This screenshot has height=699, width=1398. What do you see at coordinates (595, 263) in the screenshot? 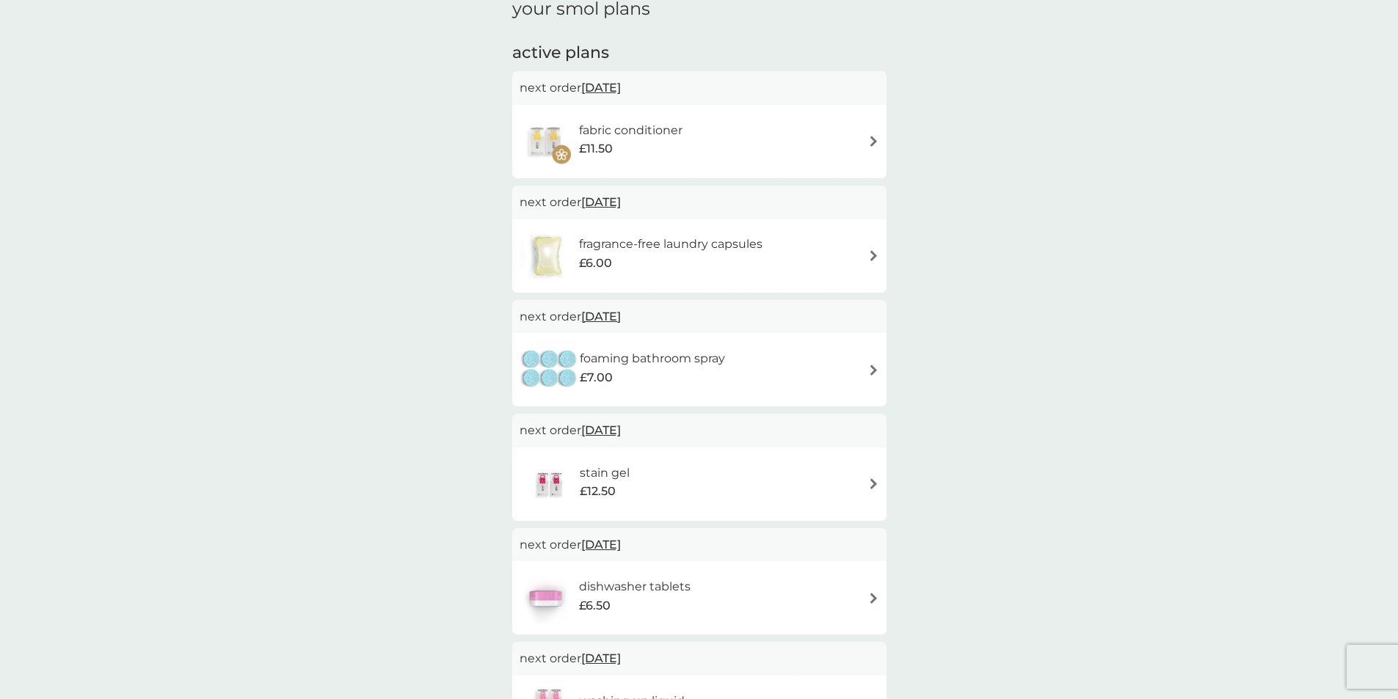
I see `span: £6.00` at bounding box center [595, 263].